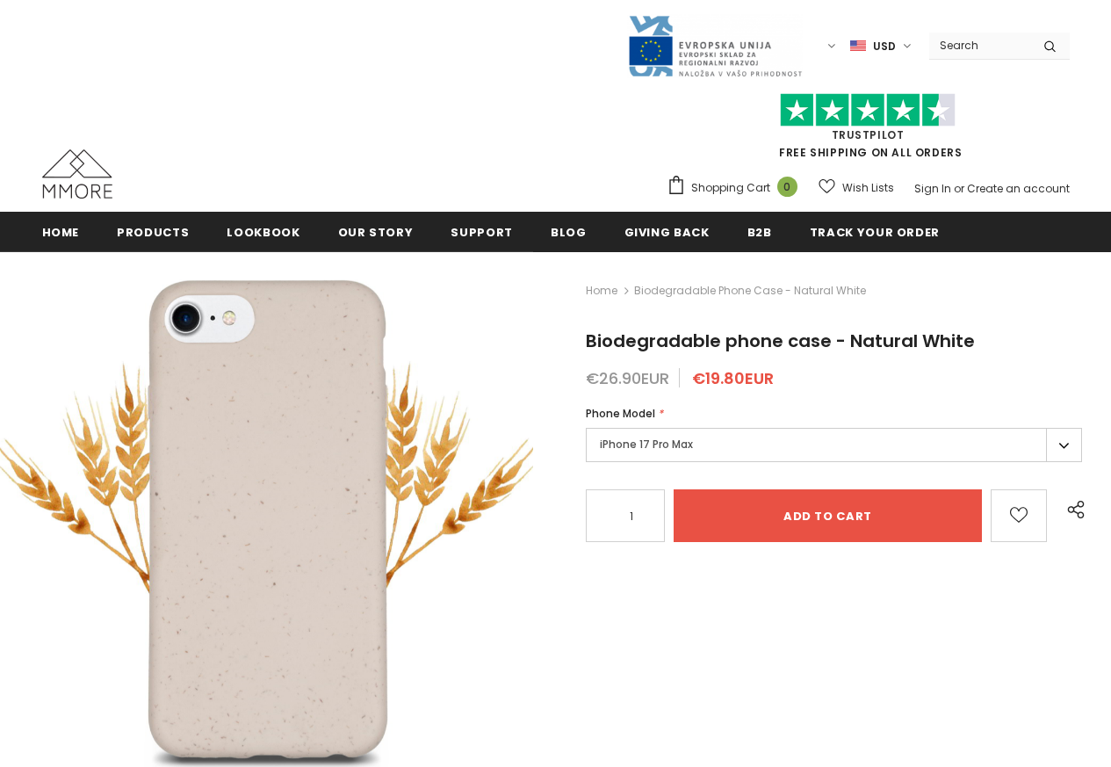  What do you see at coordinates (77, 174) in the screenshot?
I see `img: MMORE Cases` at bounding box center [77, 174].